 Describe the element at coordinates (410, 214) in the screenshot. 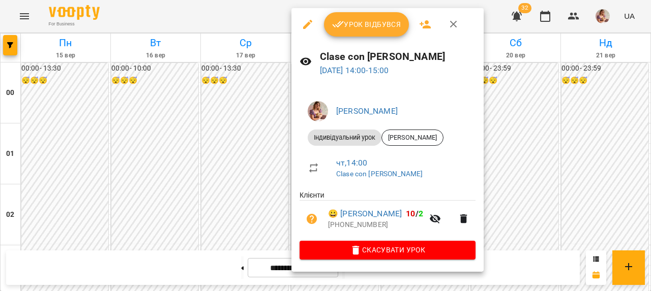

I see `span: 10` at that location.